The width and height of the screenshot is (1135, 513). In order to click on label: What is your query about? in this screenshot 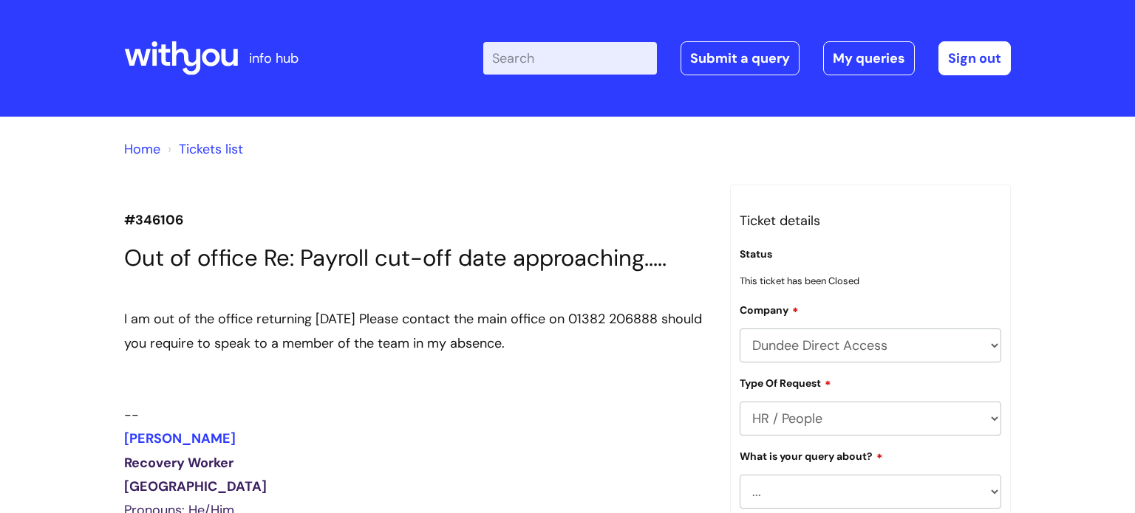, I will do `click(811, 456)`.